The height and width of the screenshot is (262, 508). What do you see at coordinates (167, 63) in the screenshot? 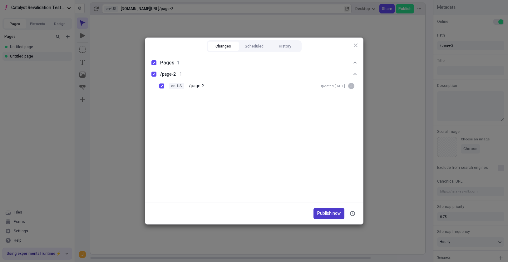
I see `span: Pages` at bounding box center [167, 63].